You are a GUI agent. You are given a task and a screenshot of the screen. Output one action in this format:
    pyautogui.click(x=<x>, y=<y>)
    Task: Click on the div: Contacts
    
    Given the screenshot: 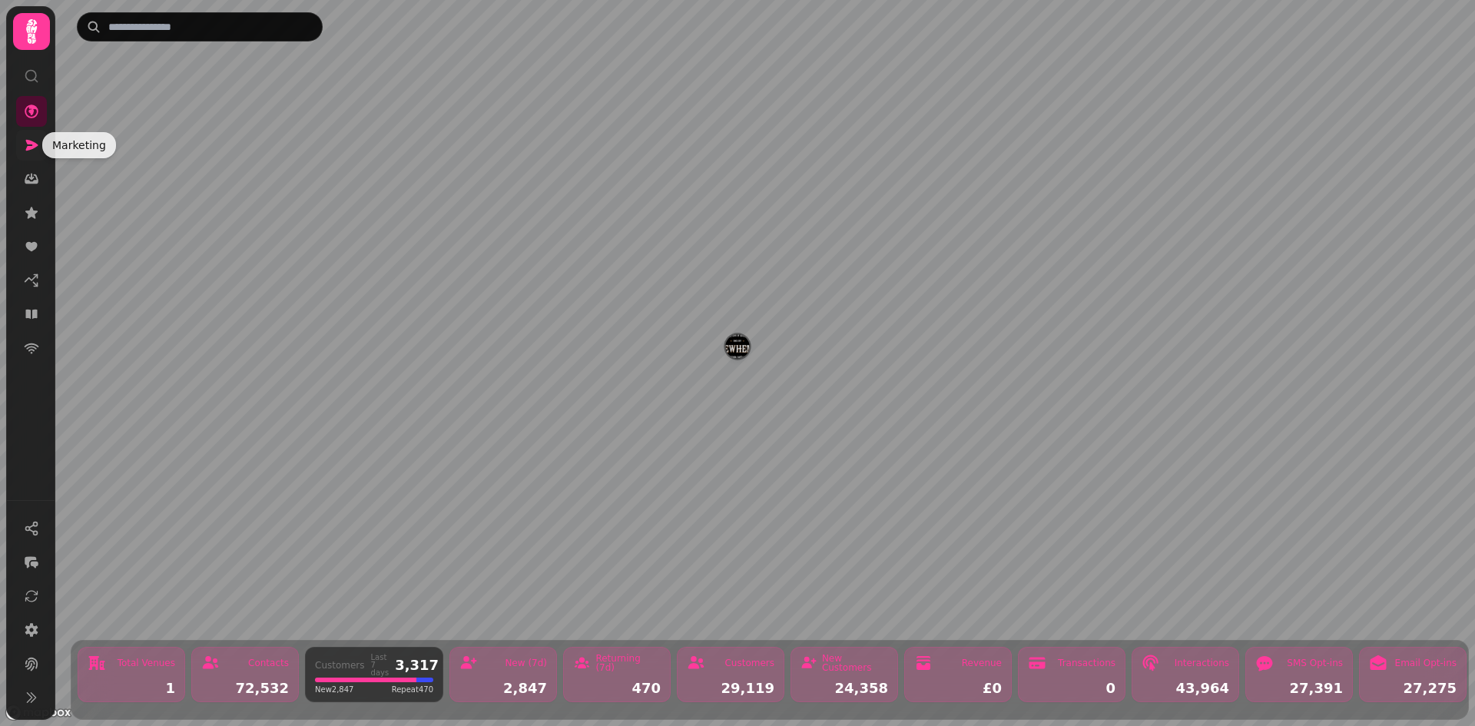 What is the action you would take?
    pyautogui.click(x=268, y=663)
    